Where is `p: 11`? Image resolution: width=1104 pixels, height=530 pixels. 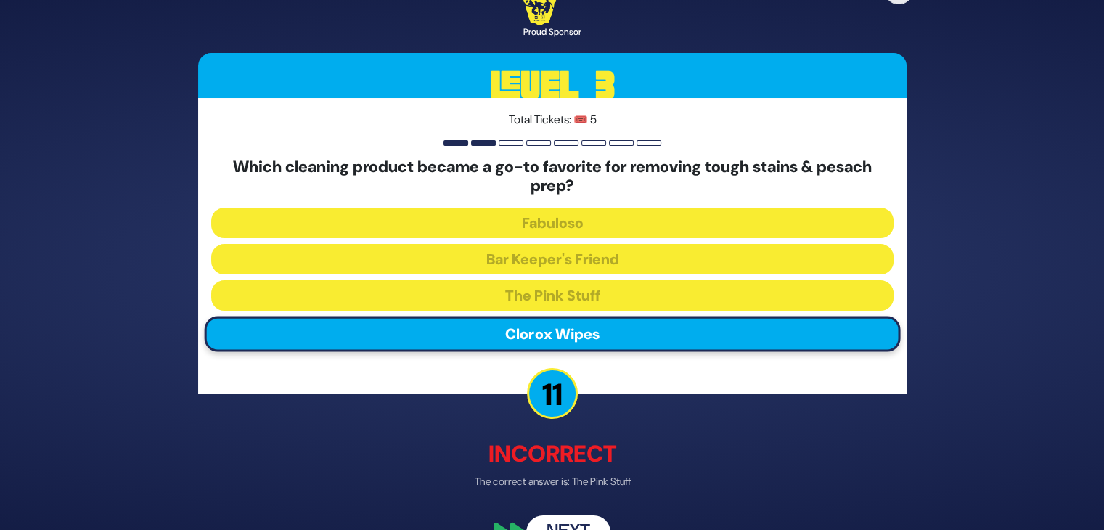 p: 11 is located at coordinates (553, 393).